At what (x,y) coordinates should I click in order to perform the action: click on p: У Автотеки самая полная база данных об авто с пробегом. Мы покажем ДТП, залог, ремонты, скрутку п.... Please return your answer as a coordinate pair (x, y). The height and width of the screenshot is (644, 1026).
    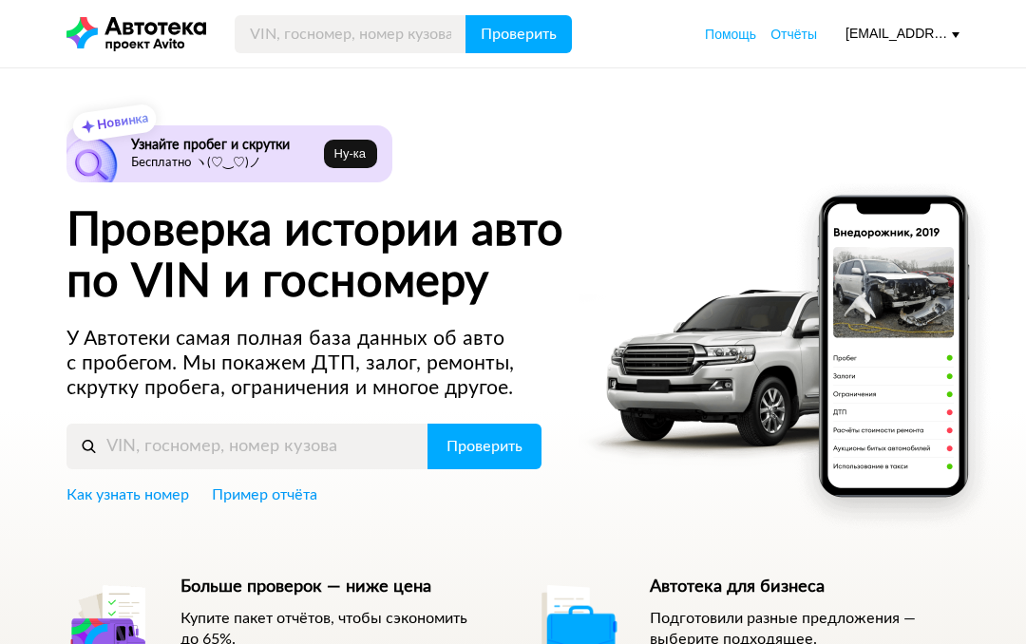
    Looking at the image, I should click on (305, 364).